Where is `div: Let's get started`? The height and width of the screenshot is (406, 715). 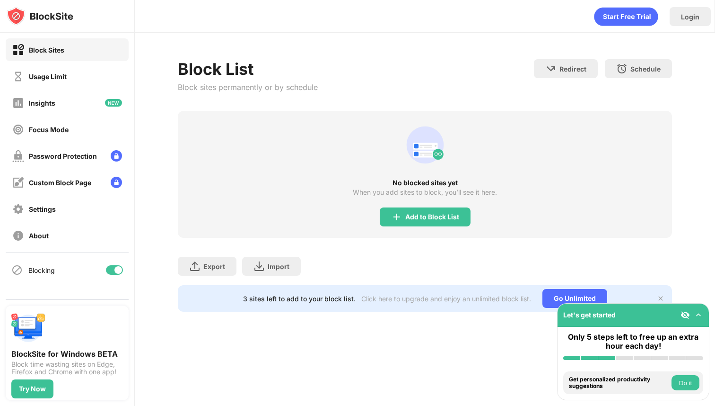 div: Let's get started is located at coordinates (590, 314).